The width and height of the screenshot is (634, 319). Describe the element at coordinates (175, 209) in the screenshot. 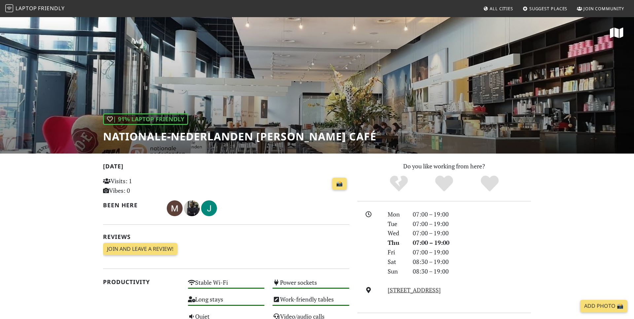

I see `img: 3228-margot.jpg` at that location.